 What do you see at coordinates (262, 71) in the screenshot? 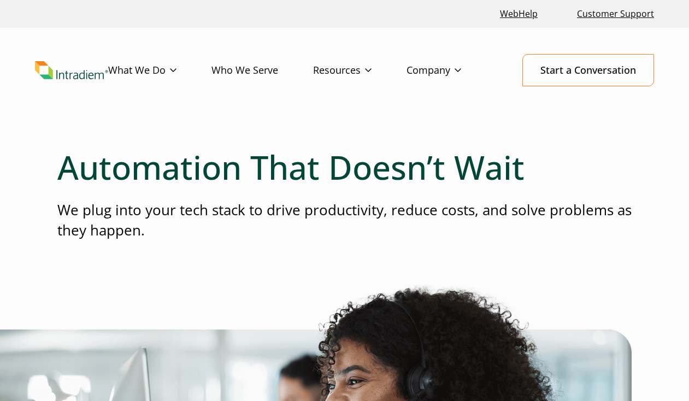
I see `a: Who We Serve` at bounding box center [262, 71].